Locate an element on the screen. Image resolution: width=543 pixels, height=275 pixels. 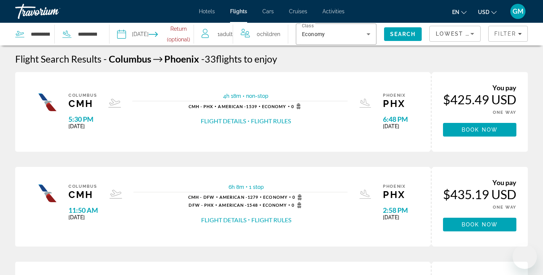
button: Select return date is located at coordinates (171, 34).